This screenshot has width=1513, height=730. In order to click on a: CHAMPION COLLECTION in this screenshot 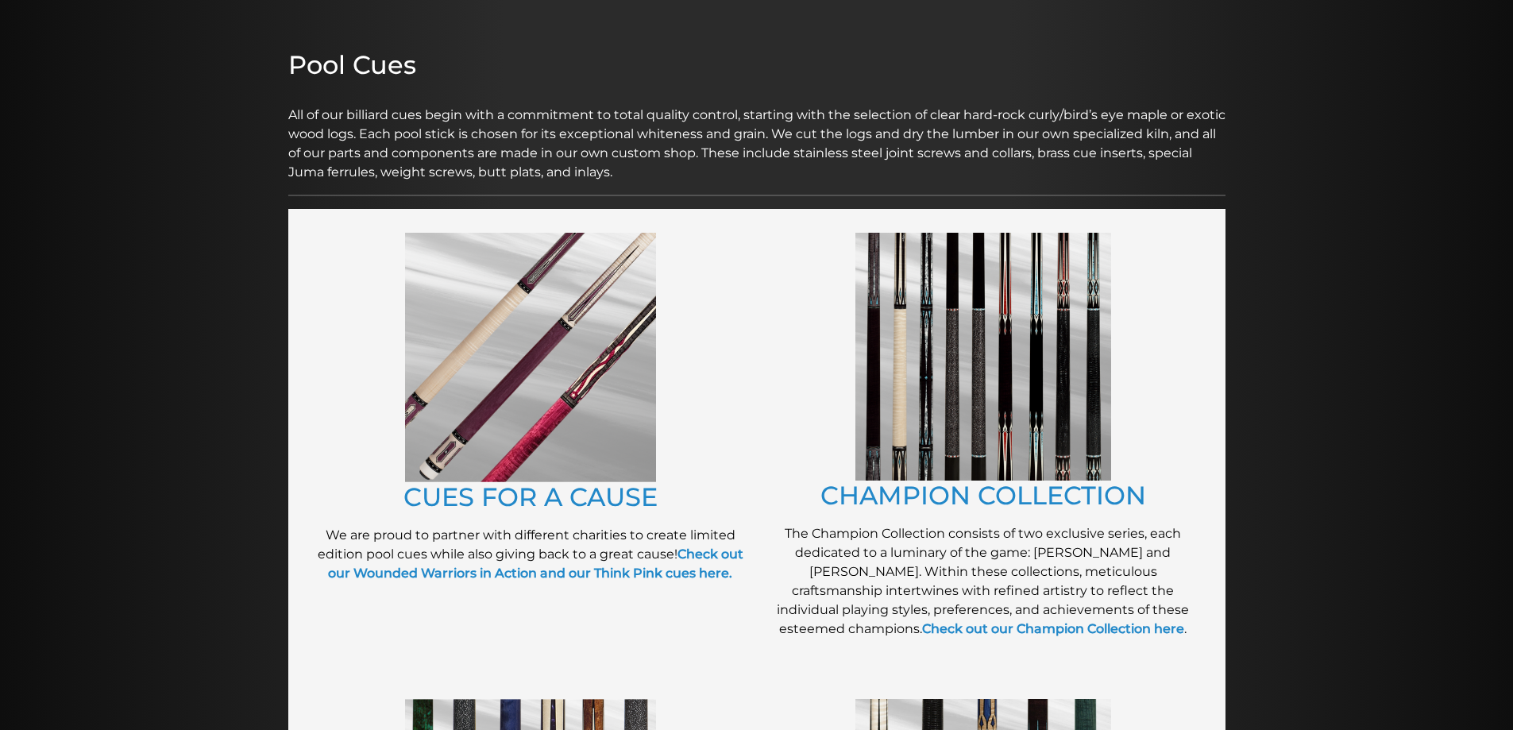, I will do `click(984, 495)`.